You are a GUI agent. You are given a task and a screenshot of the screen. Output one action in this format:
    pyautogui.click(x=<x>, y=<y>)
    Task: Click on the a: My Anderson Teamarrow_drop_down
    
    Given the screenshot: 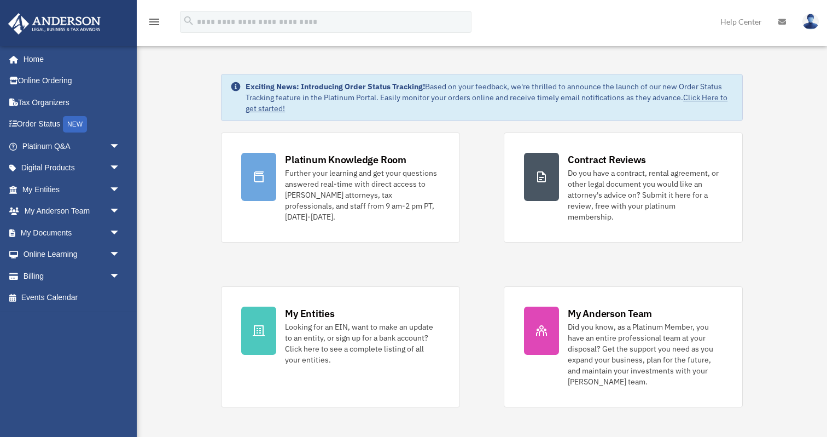 What is the action you would take?
    pyautogui.click(x=72, y=211)
    